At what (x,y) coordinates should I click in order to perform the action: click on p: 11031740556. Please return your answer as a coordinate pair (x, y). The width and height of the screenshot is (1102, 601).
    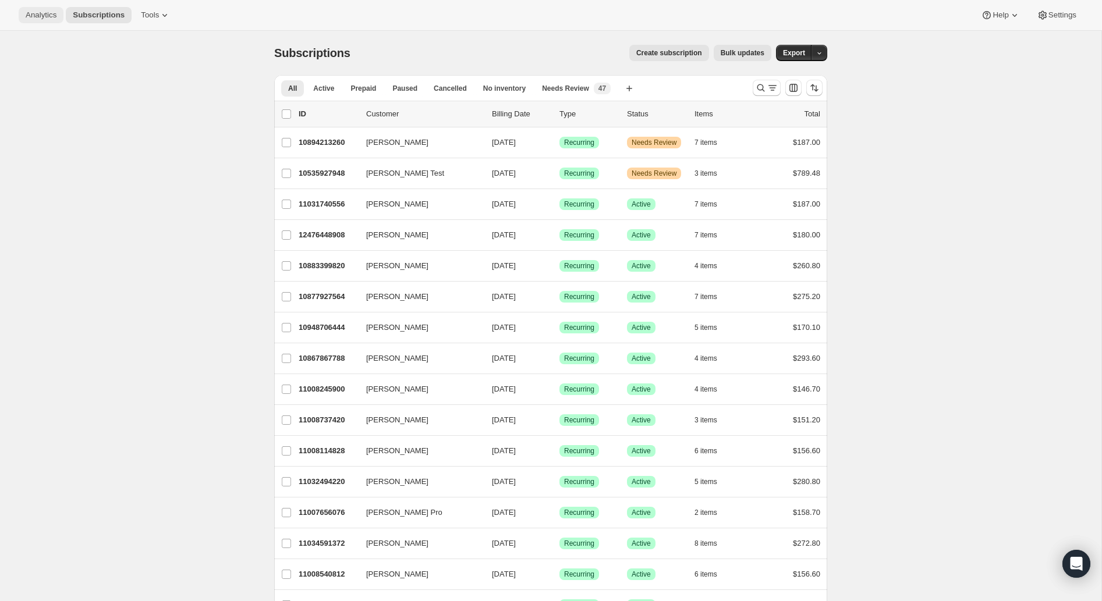
    Looking at the image, I should click on (328, 204).